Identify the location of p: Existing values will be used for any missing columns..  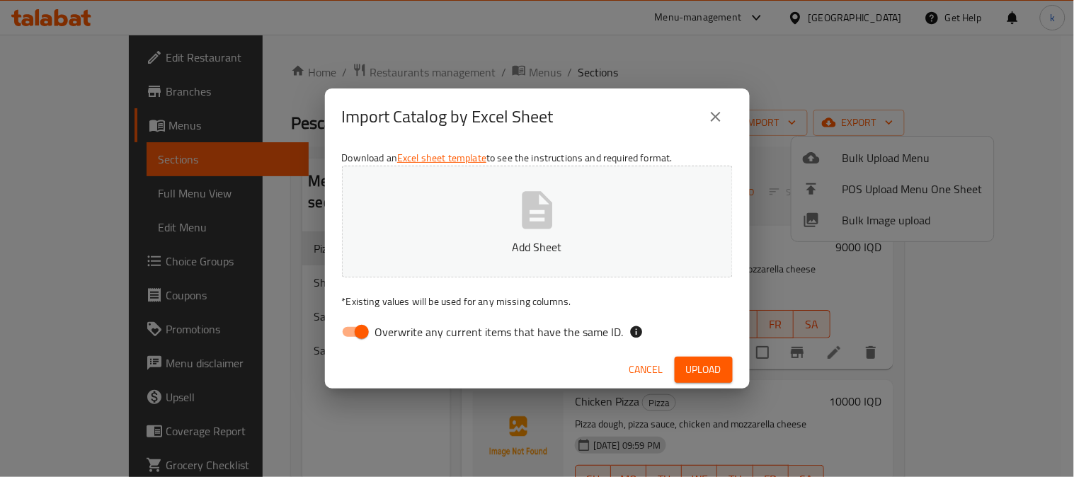
(538, 302).